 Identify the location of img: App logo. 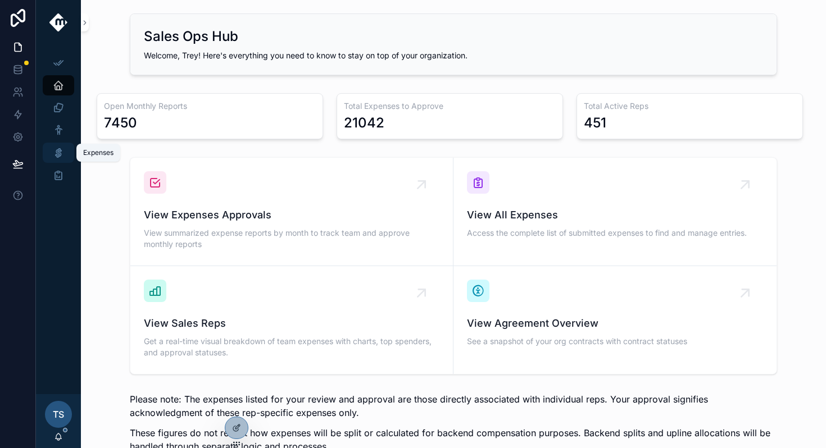
(58, 22).